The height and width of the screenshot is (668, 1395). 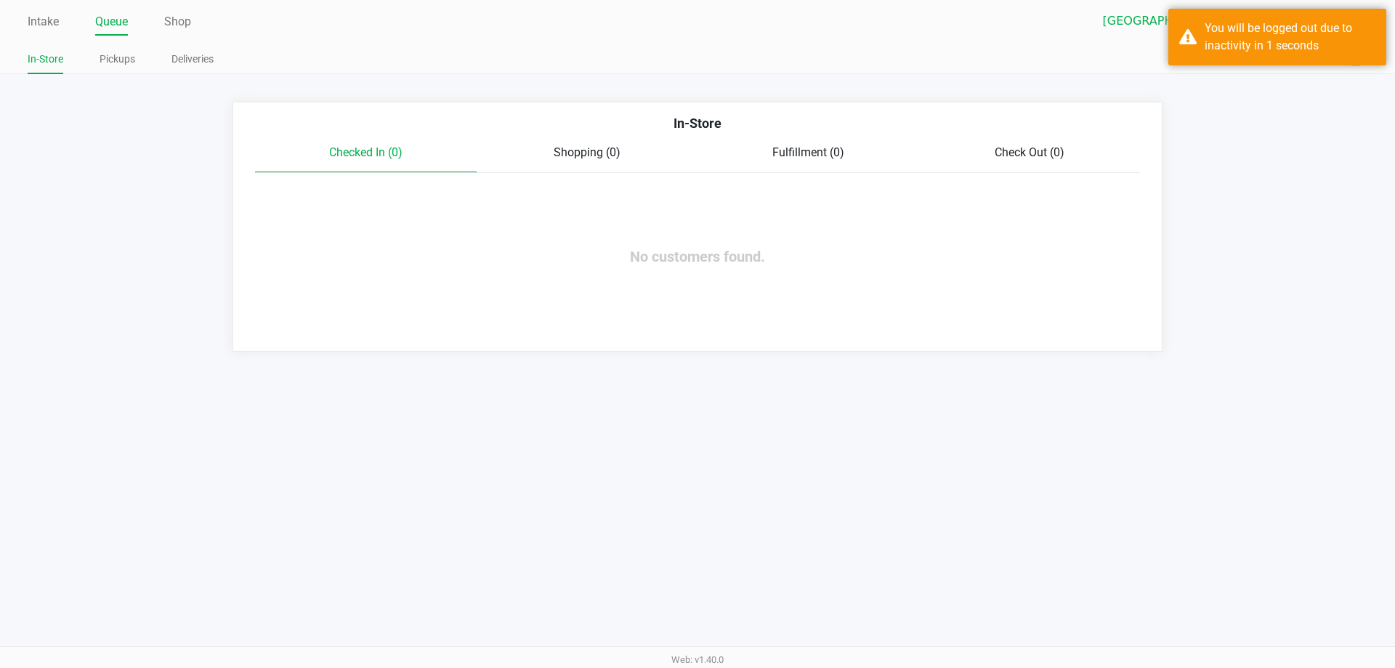 I want to click on span: Check Out (0), so click(x=1030, y=152).